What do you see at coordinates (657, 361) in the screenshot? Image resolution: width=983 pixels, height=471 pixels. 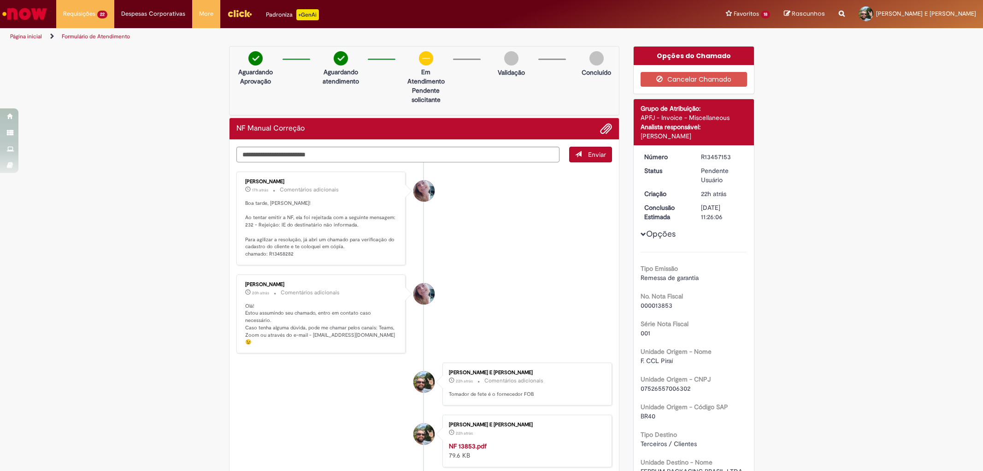 I see `span: F. CCL Piraí` at bounding box center [657, 361].